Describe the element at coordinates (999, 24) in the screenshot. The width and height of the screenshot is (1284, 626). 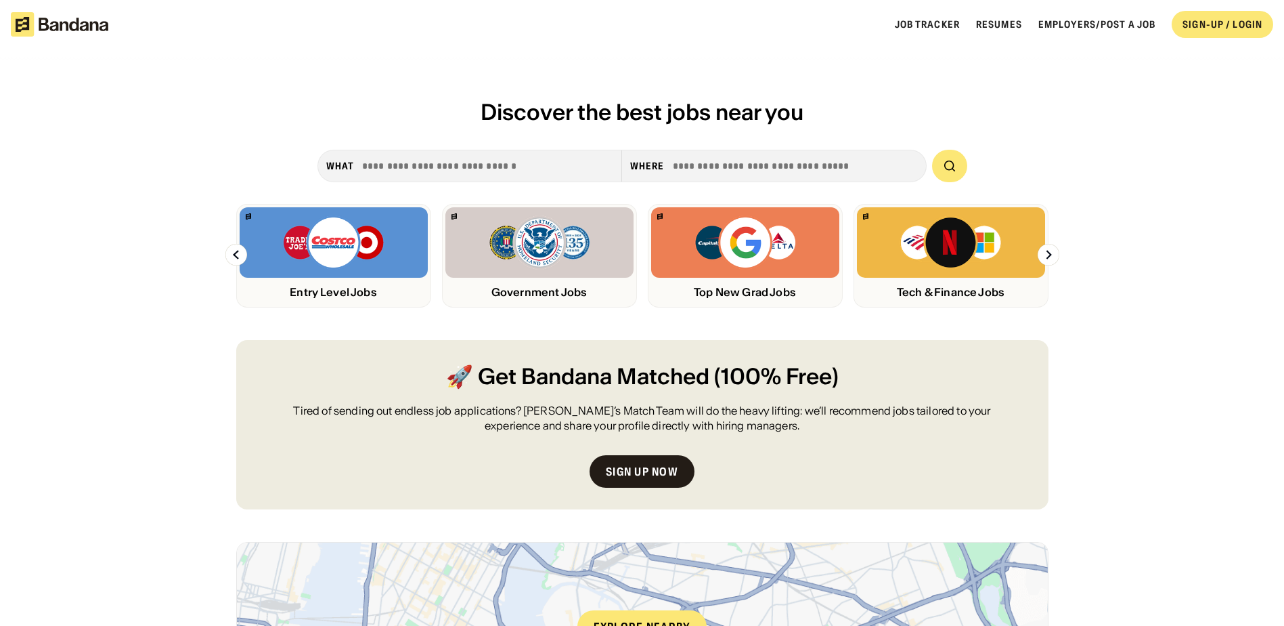
I see `a: Resumes` at that location.